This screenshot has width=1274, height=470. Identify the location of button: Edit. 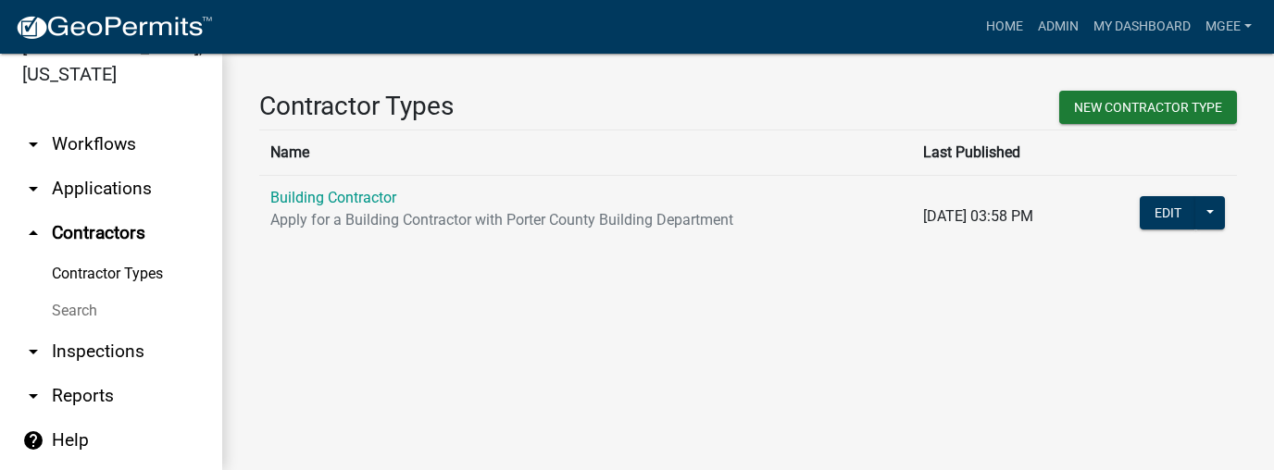
(1167, 213).